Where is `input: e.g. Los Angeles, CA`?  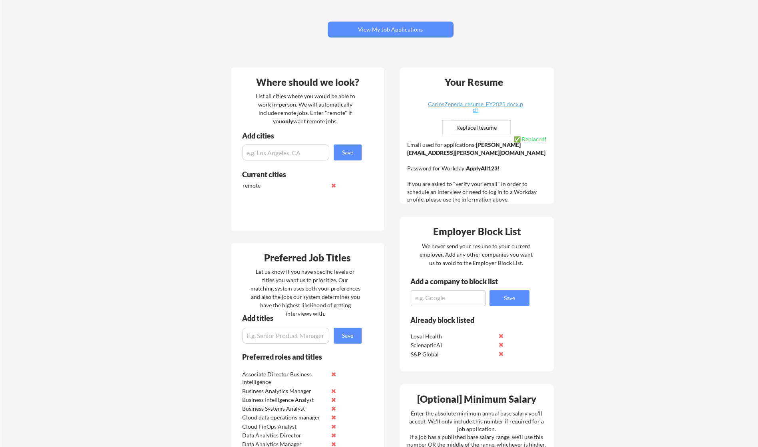 input: e.g. Los Angeles, CA is located at coordinates (286, 153).